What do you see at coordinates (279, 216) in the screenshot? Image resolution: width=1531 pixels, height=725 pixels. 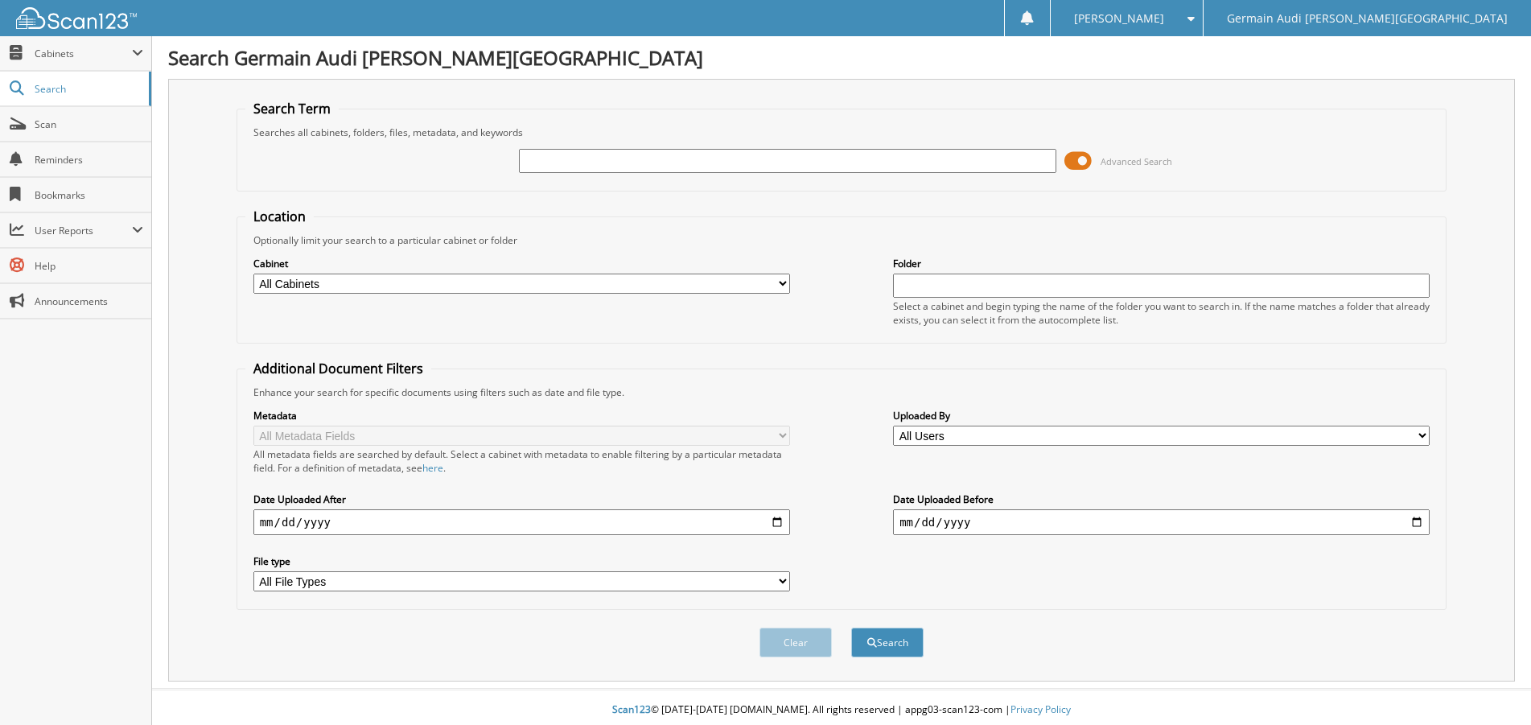 I see `legend: Location` at bounding box center [279, 216].